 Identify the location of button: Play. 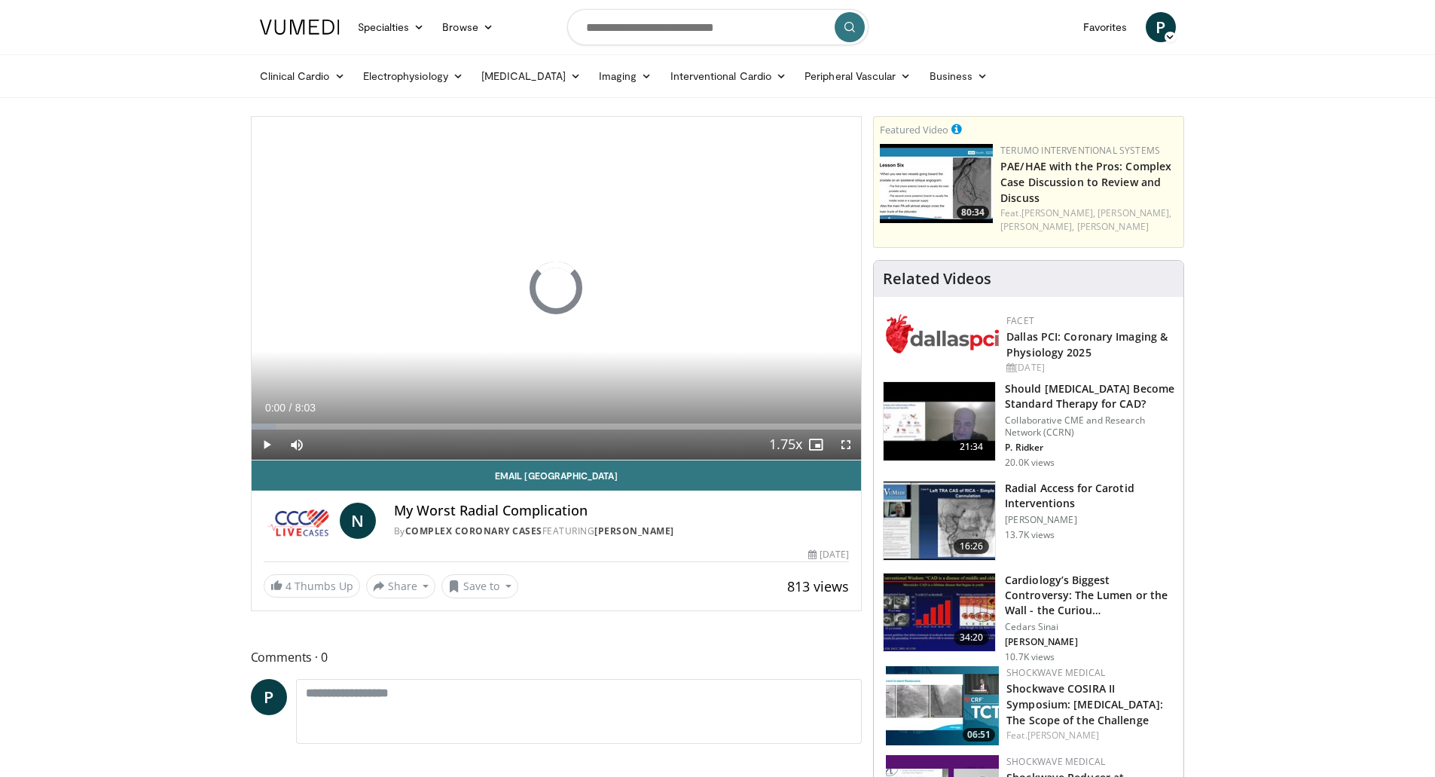
(267, 445).